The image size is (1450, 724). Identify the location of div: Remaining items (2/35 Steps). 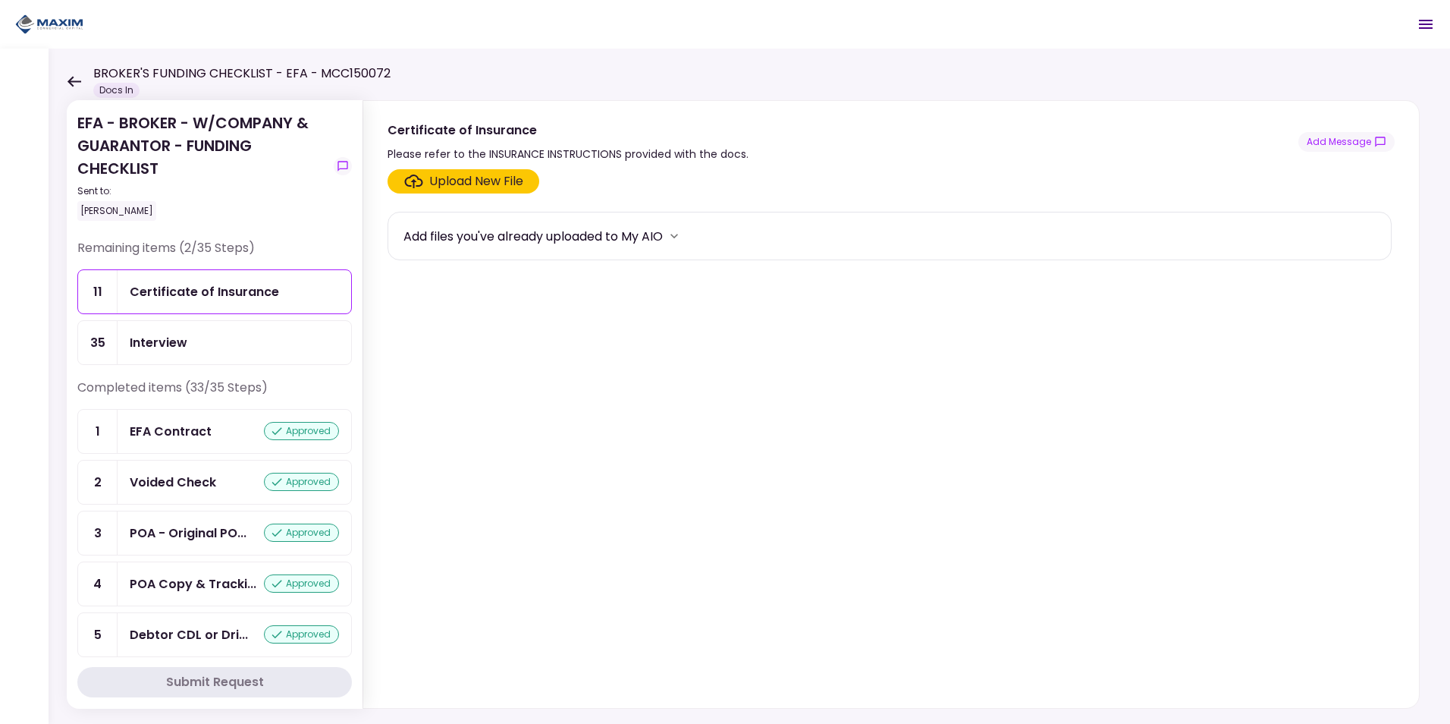
(215, 254).